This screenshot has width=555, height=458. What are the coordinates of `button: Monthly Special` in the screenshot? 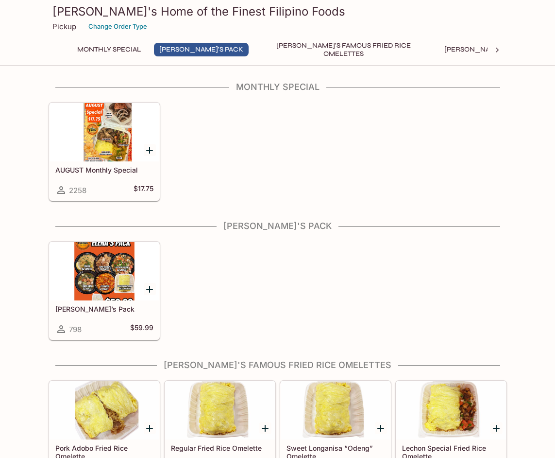 It's located at (109, 50).